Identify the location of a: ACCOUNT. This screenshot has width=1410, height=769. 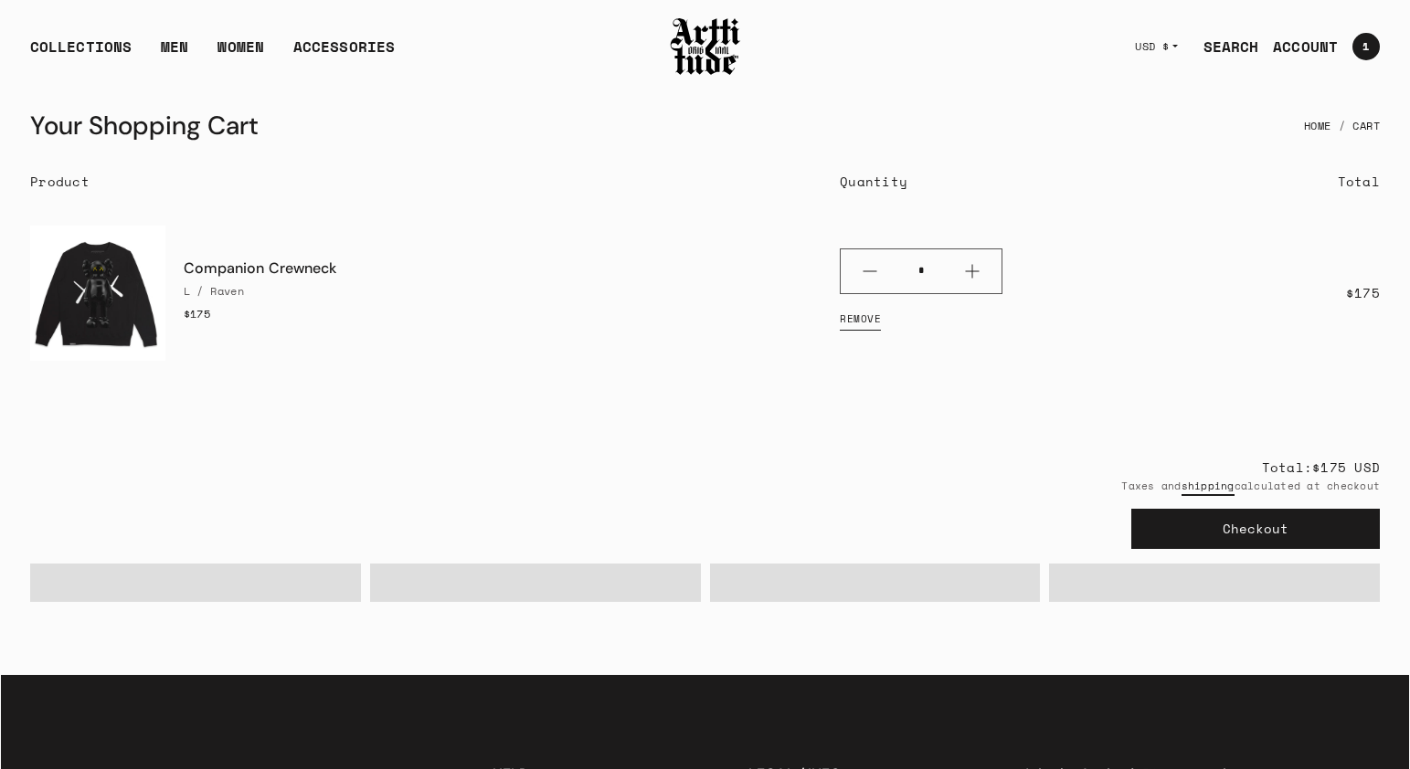
(1297, 47).